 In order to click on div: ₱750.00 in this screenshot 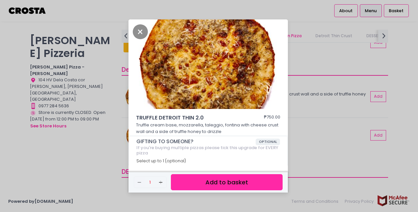, I will do `click(272, 118)`.